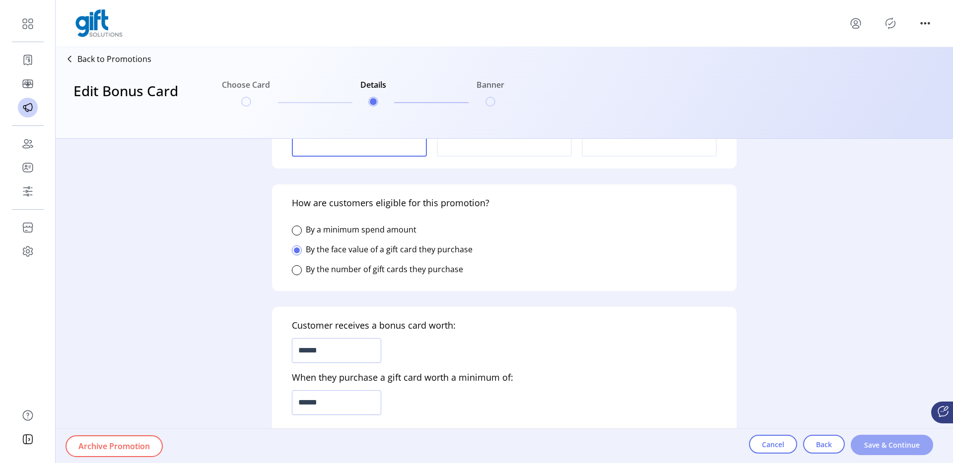 This screenshot has width=953, height=463. Describe the element at coordinates (114, 447) in the screenshot. I see `span: Archive Promotion` at that location.